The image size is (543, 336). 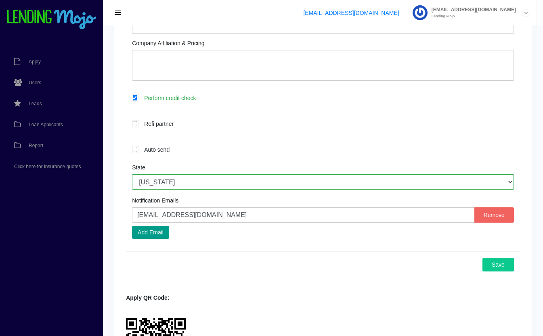 What do you see at coordinates (168, 43) in the screenshot?
I see `label: Company Affiliation & Pricing` at bounding box center [168, 43].